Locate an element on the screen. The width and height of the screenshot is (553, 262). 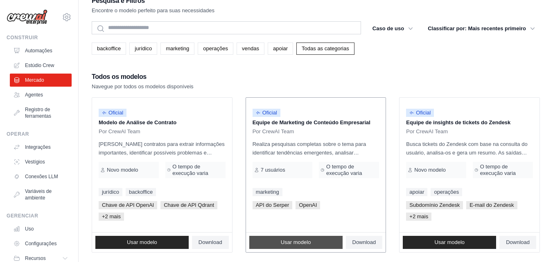
font: Uso is located at coordinates (29, 229).